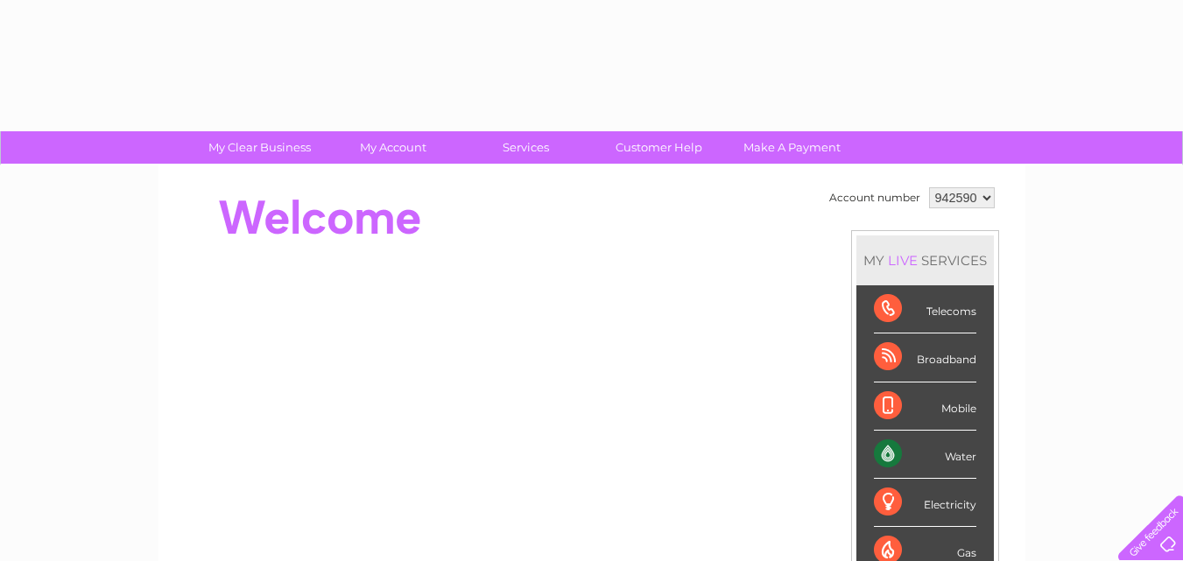 This screenshot has height=561, width=1183. Describe the element at coordinates (659, 147) in the screenshot. I see `a: Customer Help` at that location.